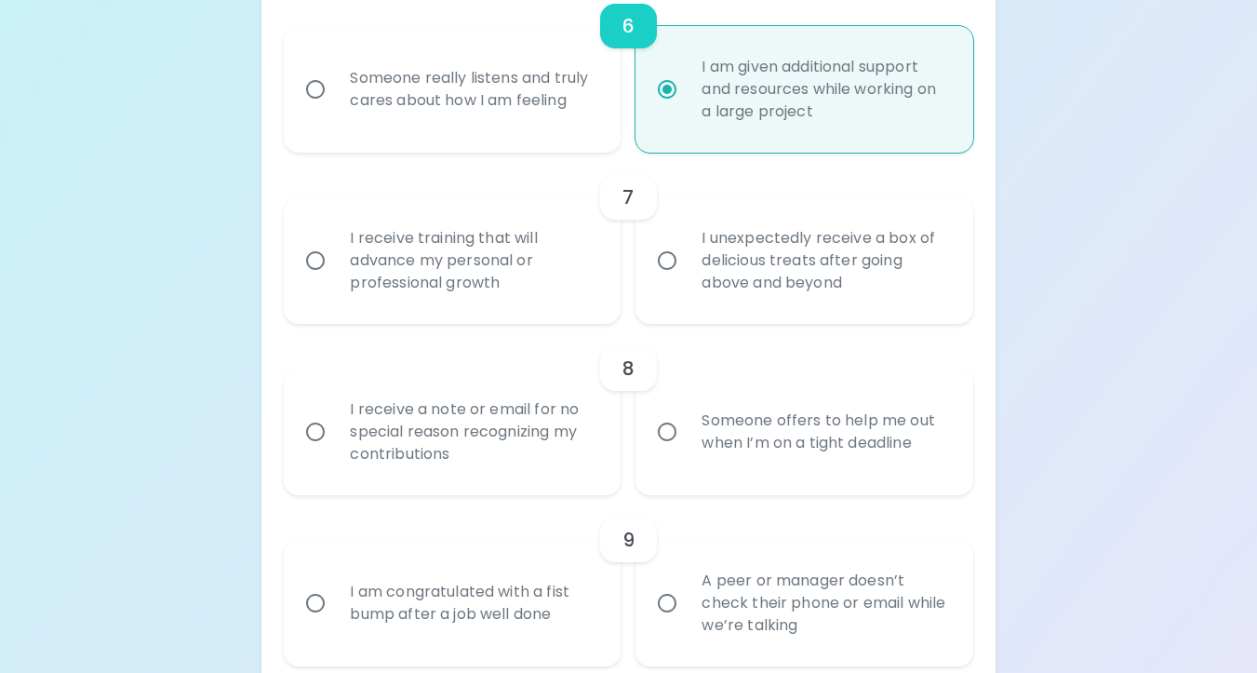 Image resolution: width=1257 pixels, height=673 pixels. I want to click on div: Someone really listens and truly cares about how I am feeling, so click(473, 89).